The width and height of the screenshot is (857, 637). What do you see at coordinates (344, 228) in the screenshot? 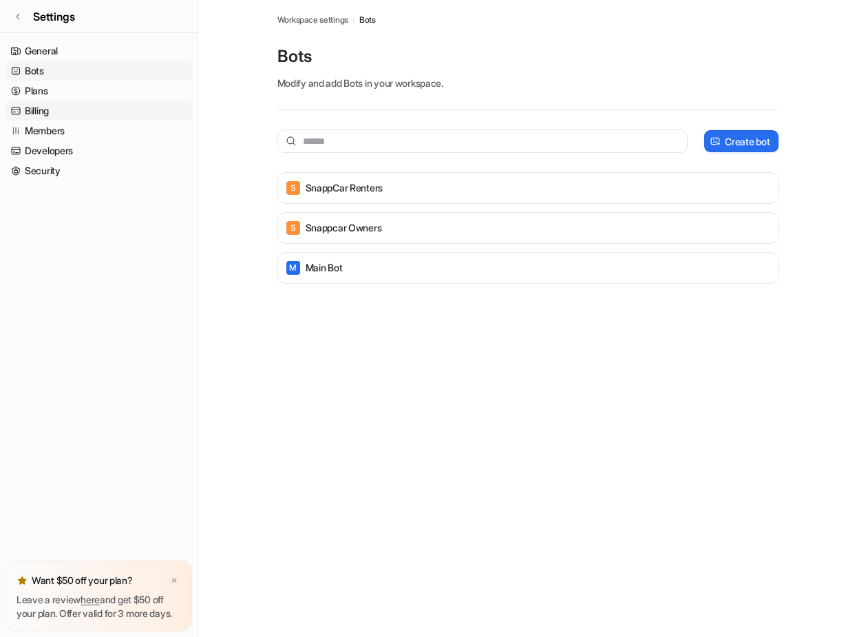
I see `p: Snappcar Owners` at bounding box center [344, 228].